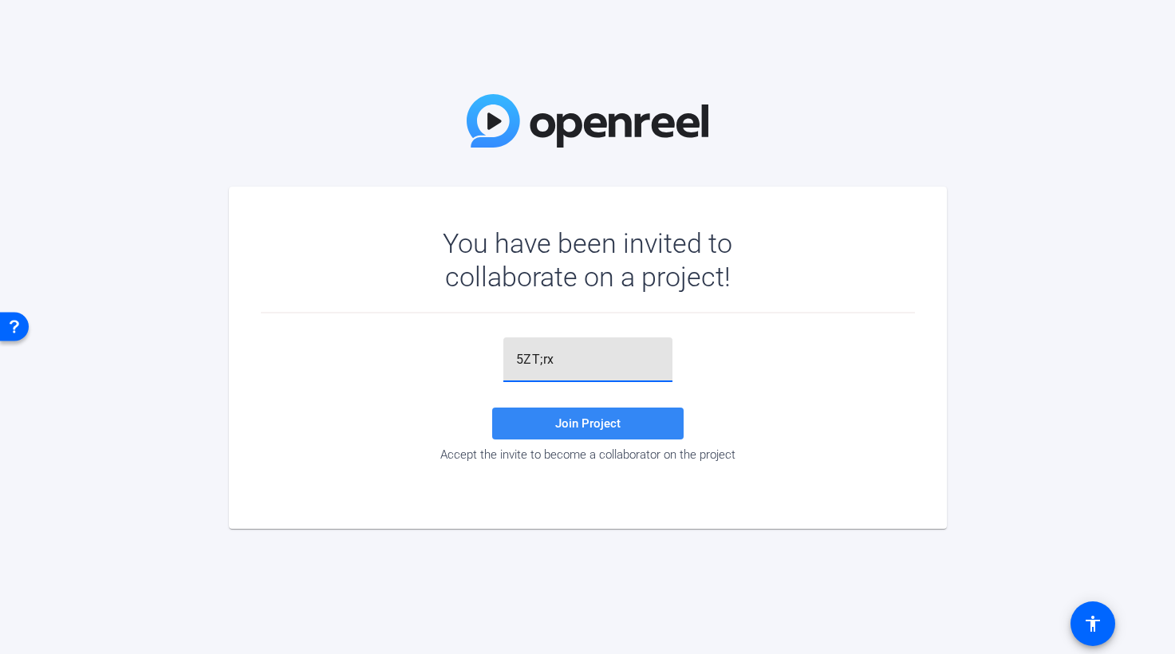 Image resolution: width=1175 pixels, height=654 pixels. I want to click on button: Join Project, so click(588, 424).